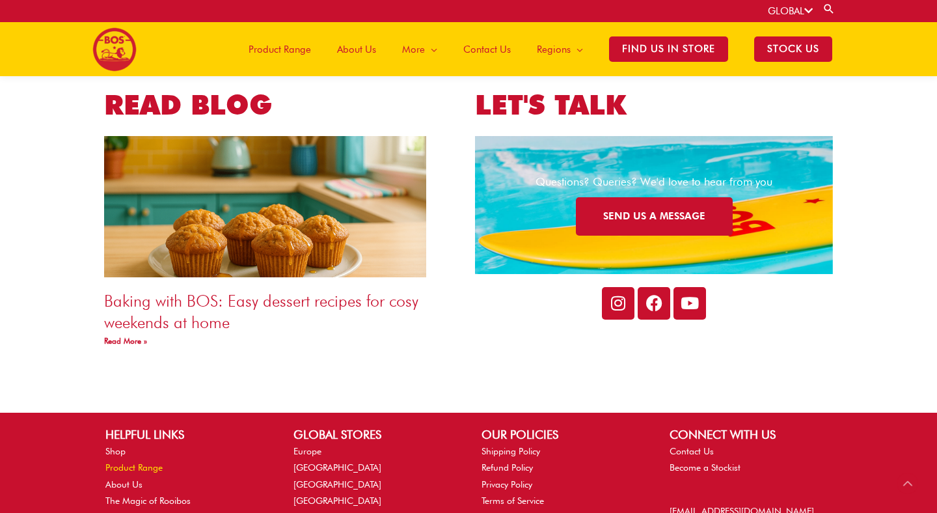  I want to click on span: Find Us in Store, so click(668, 49).